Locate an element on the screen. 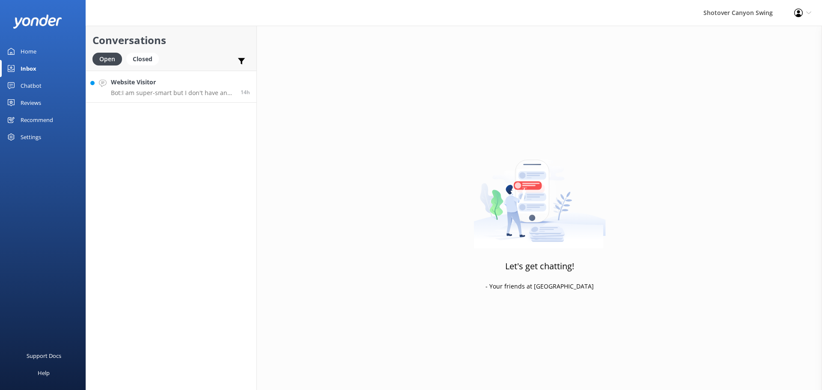  h3: Let's get chatting! is located at coordinates (539, 266).